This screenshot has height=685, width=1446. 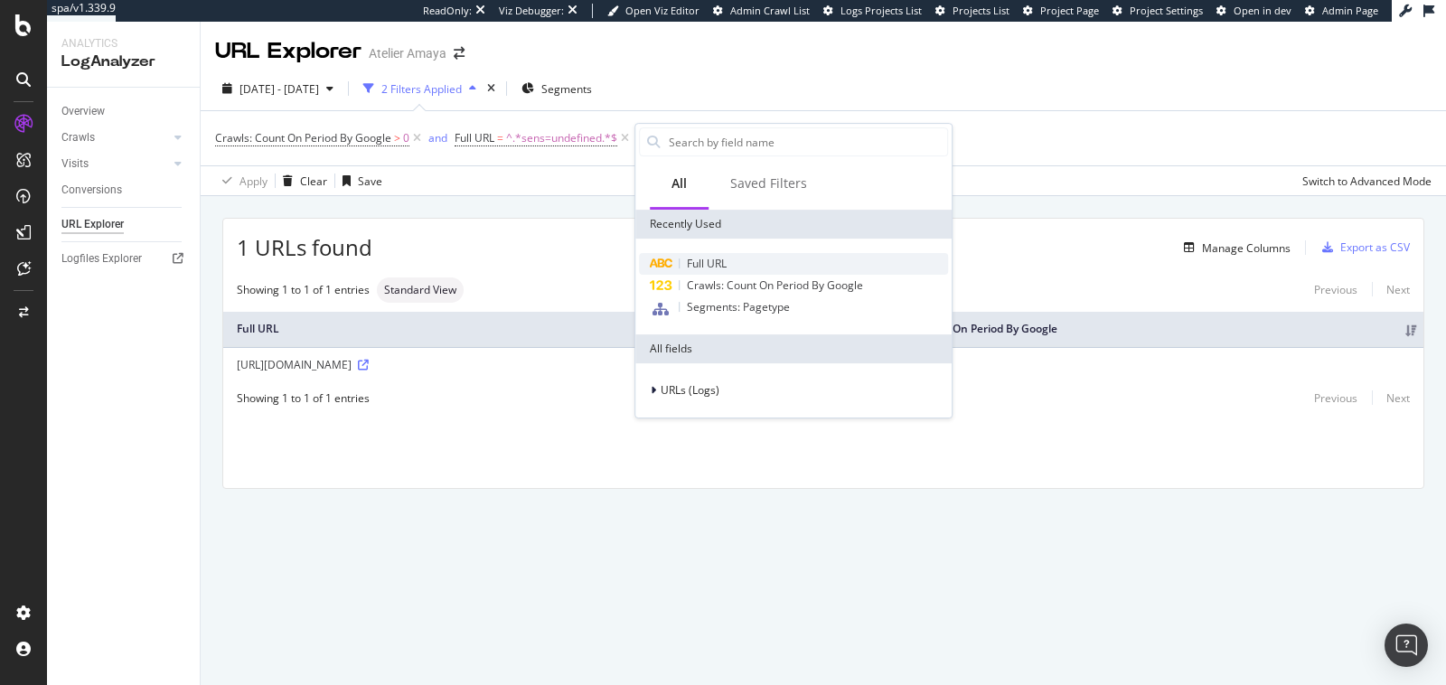 What do you see at coordinates (654, 11) in the screenshot?
I see `a: Open Viz Editor` at bounding box center [654, 11].